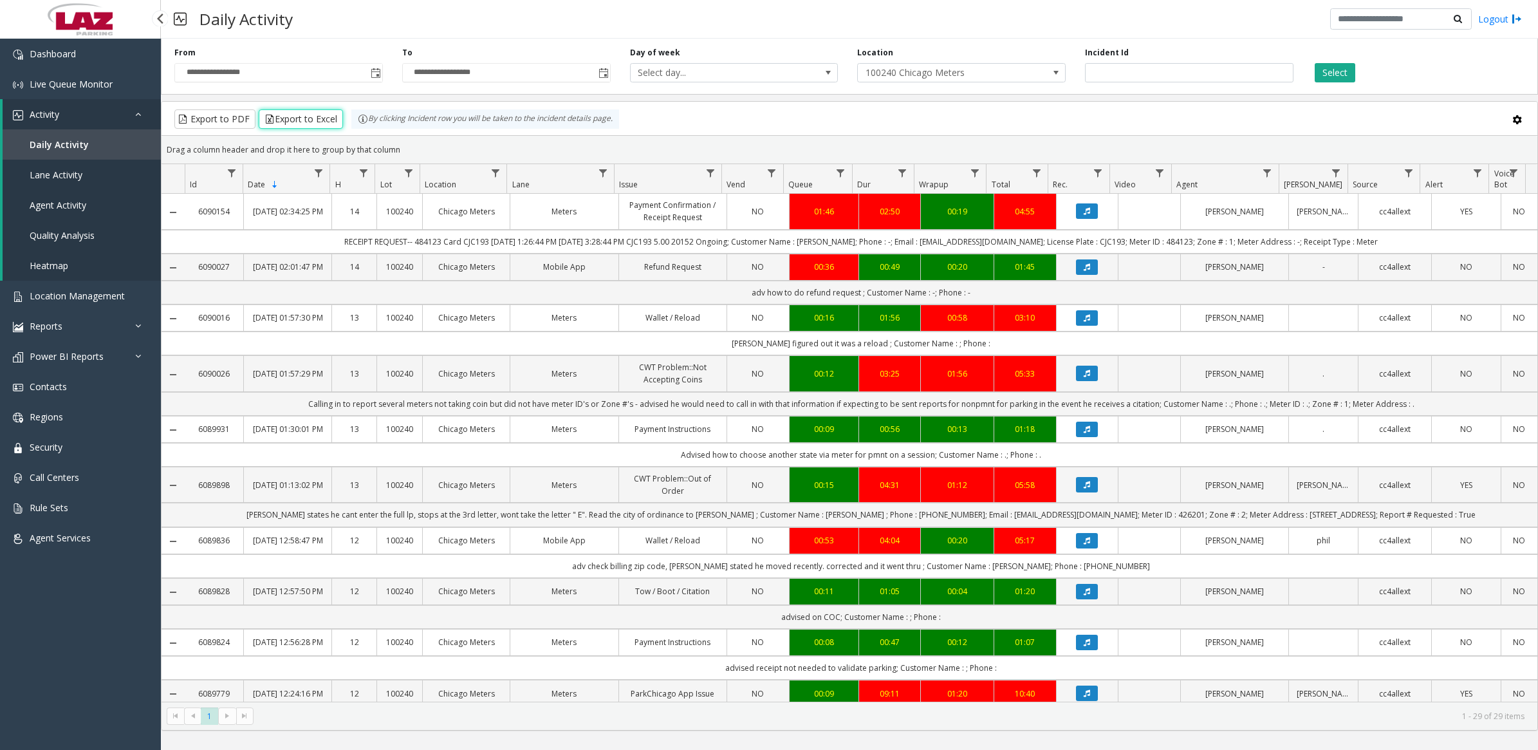 Image resolution: width=1538 pixels, height=750 pixels. Describe the element at coordinates (1466, 211) in the screenshot. I see `a: YES` at that location.